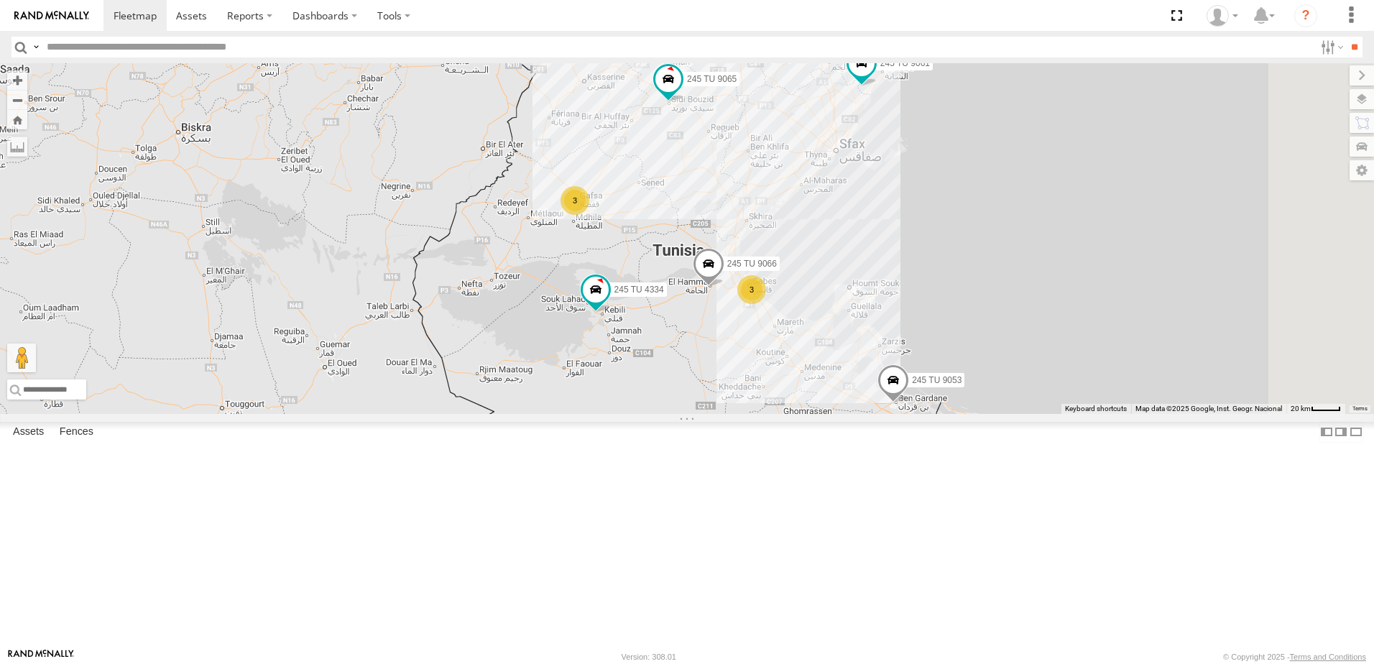  I want to click on div: Version: 308.01, so click(649, 657).